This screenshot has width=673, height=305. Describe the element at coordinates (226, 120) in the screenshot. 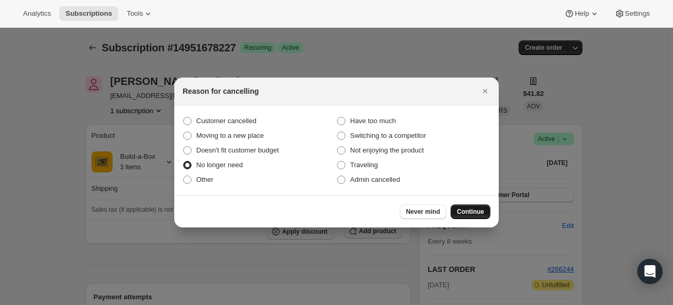

I see `span: Customer cancelled` at that location.